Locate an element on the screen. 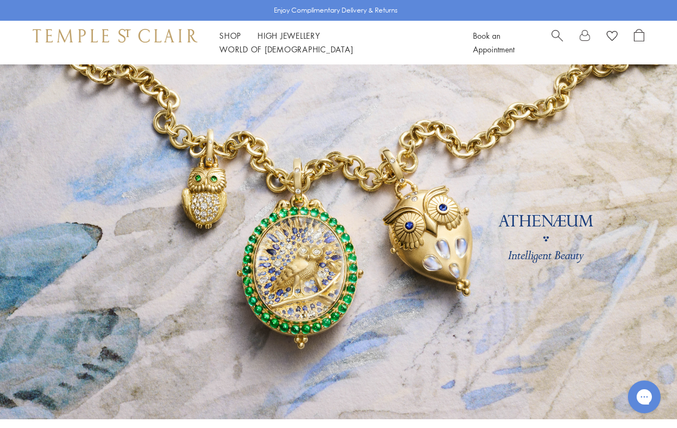 The image size is (677, 428). img: Temple St. Clair is located at coordinates (115, 35).